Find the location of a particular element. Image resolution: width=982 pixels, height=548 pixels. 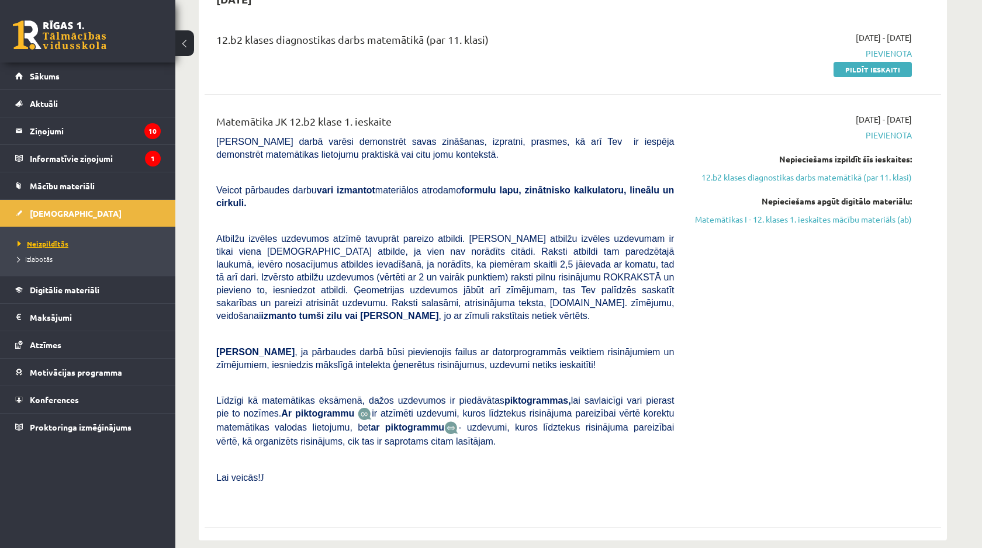

b: izmanto is located at coordinates (279, 316).